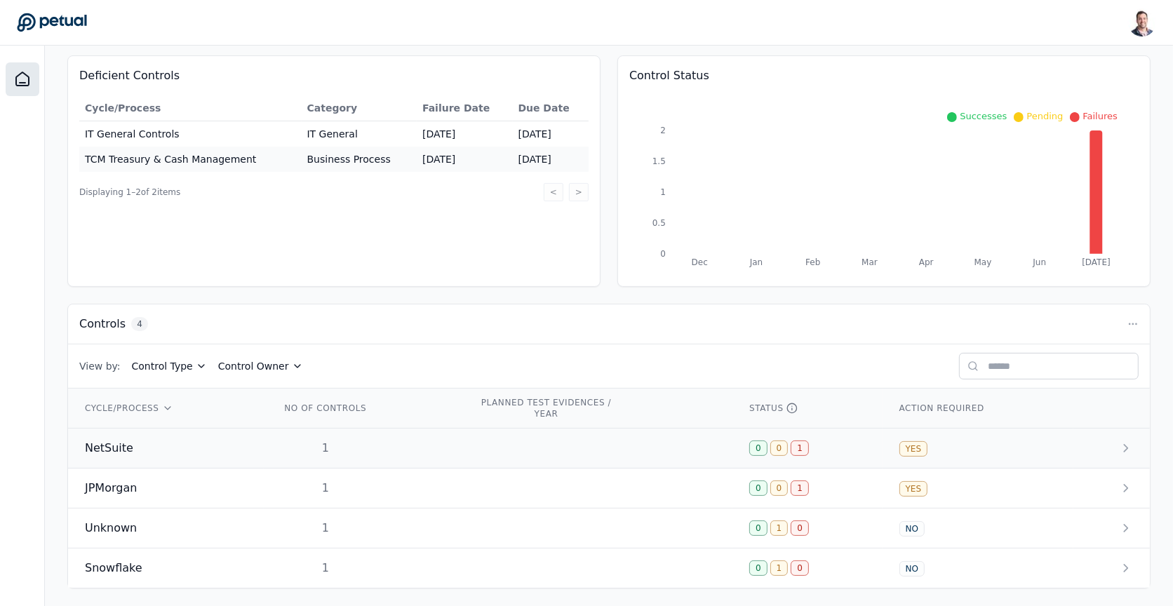 The image size is (1173, 606). I want to click on img: Snir Kodesh, so click(1142, 22).